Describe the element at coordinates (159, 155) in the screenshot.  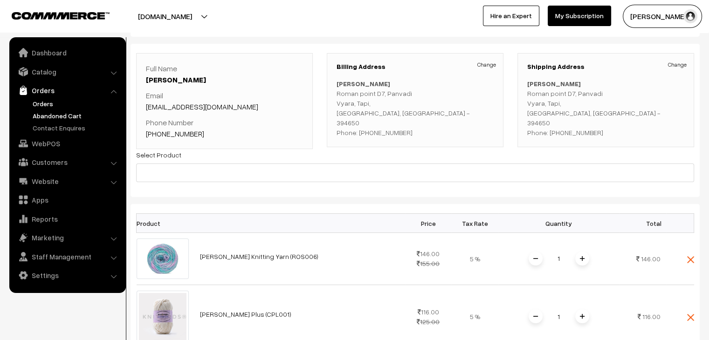
I see `label: Select Product` at that location.